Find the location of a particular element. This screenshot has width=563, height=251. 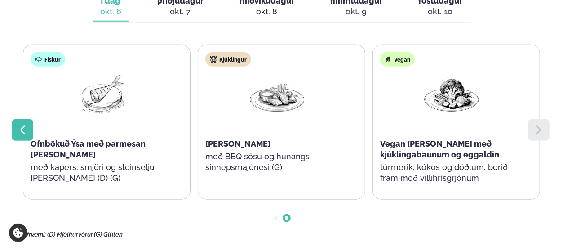

p: túrmerik, kókos og döðlum, borið fram með villihrísgrjónum is located at coordinates (452, 173).